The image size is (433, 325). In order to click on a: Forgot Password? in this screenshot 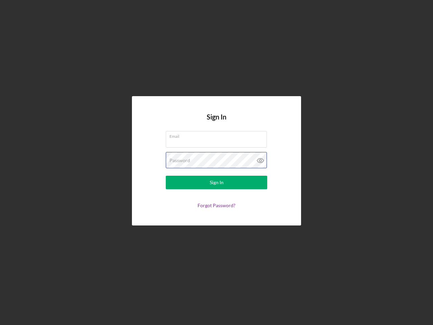, I will do `click(217, 205)`.